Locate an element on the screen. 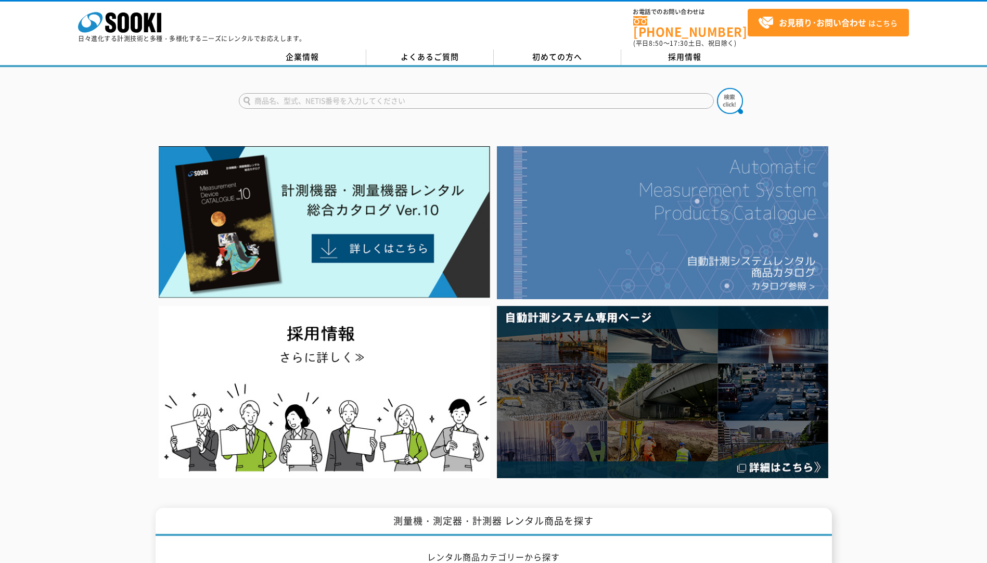  input: 商品名、型式、NETIS番号を入力してください is located at coordinates (476, 101).